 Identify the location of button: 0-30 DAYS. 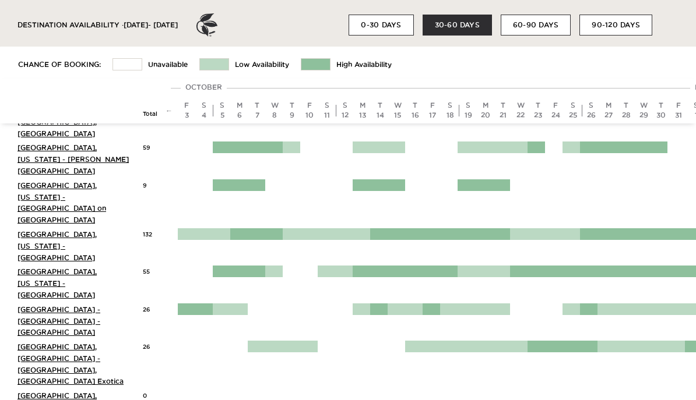
(381, 25).